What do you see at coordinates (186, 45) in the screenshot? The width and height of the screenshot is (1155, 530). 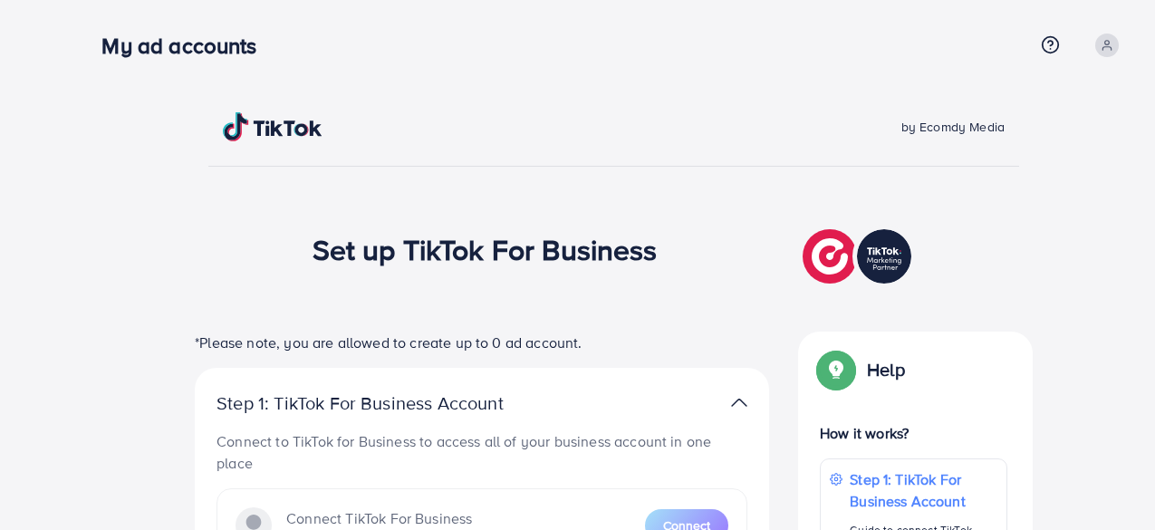 I see `h3: My ad accounts` at bounding box center [186, 45].